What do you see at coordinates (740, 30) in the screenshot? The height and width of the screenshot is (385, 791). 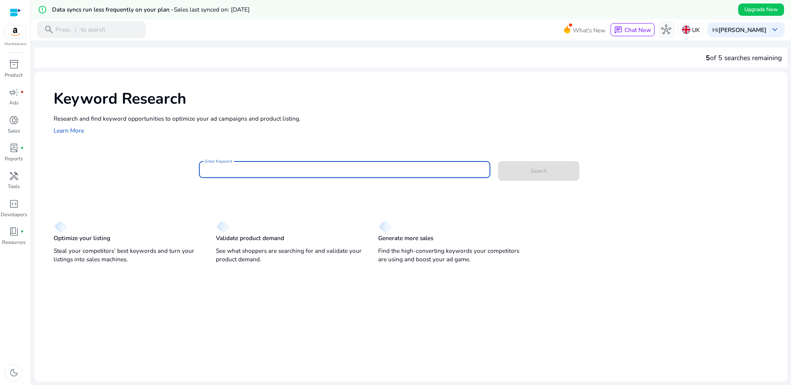 I see `p: Hi` at bounding box center [740, 30].